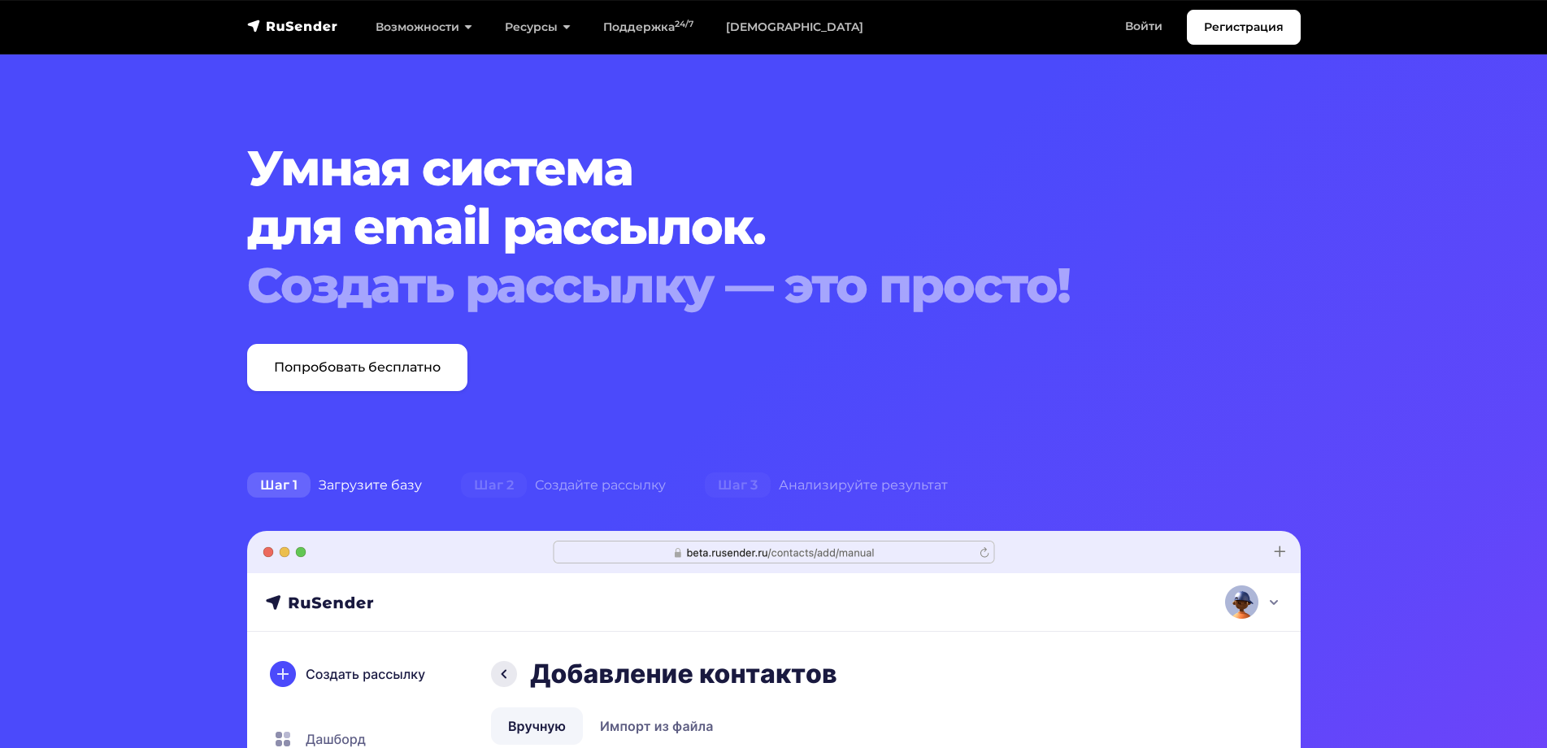 This screenshot has width=1547, height=748. What do you see at coordinates (357, 367) in the screenshot?
I see `a: Попробовать бесплатно` at bounding box center [357, 367].